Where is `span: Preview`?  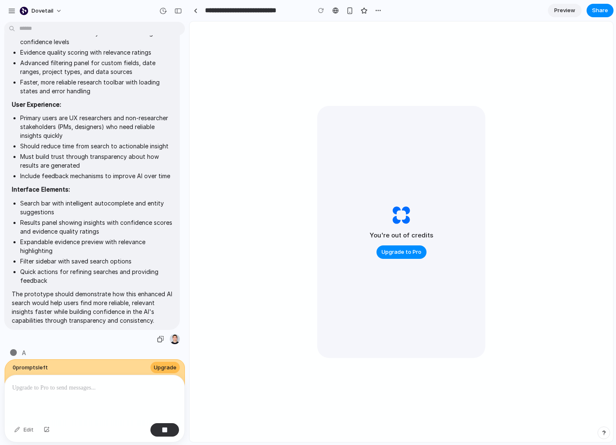 span: Preview is located at coordinates (565, 11).